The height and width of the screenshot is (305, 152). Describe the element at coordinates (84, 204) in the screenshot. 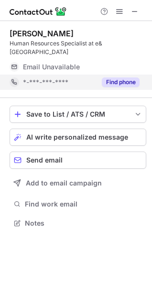

I see `span: Find work email` at that location.